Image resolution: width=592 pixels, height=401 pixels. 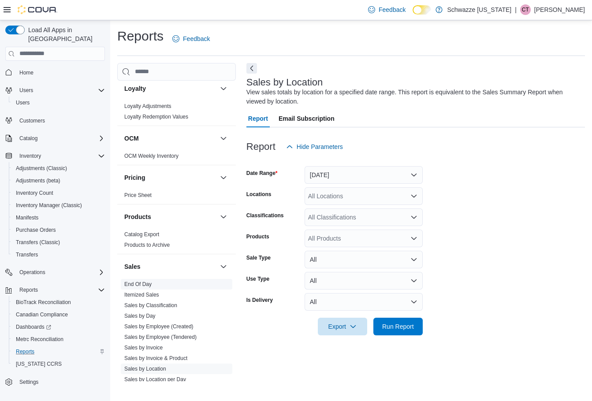 I want to click on span: Canadian Compliance, so click(x=59, y=315).